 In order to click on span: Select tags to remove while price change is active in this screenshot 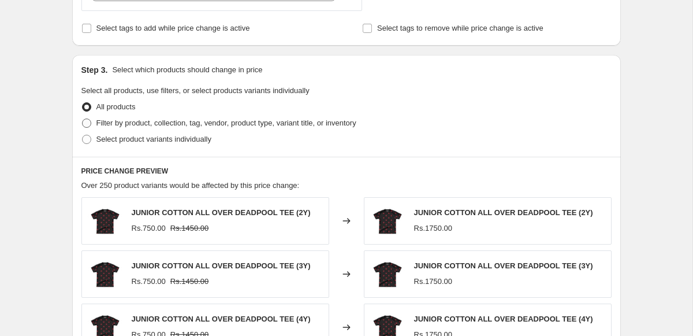, I will do `click(461, 28)`.